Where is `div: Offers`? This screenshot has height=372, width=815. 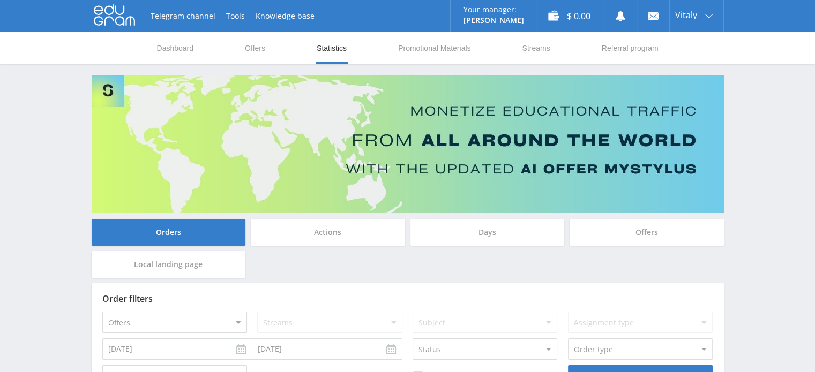 div: Offers is located at coordinates (646, 232).